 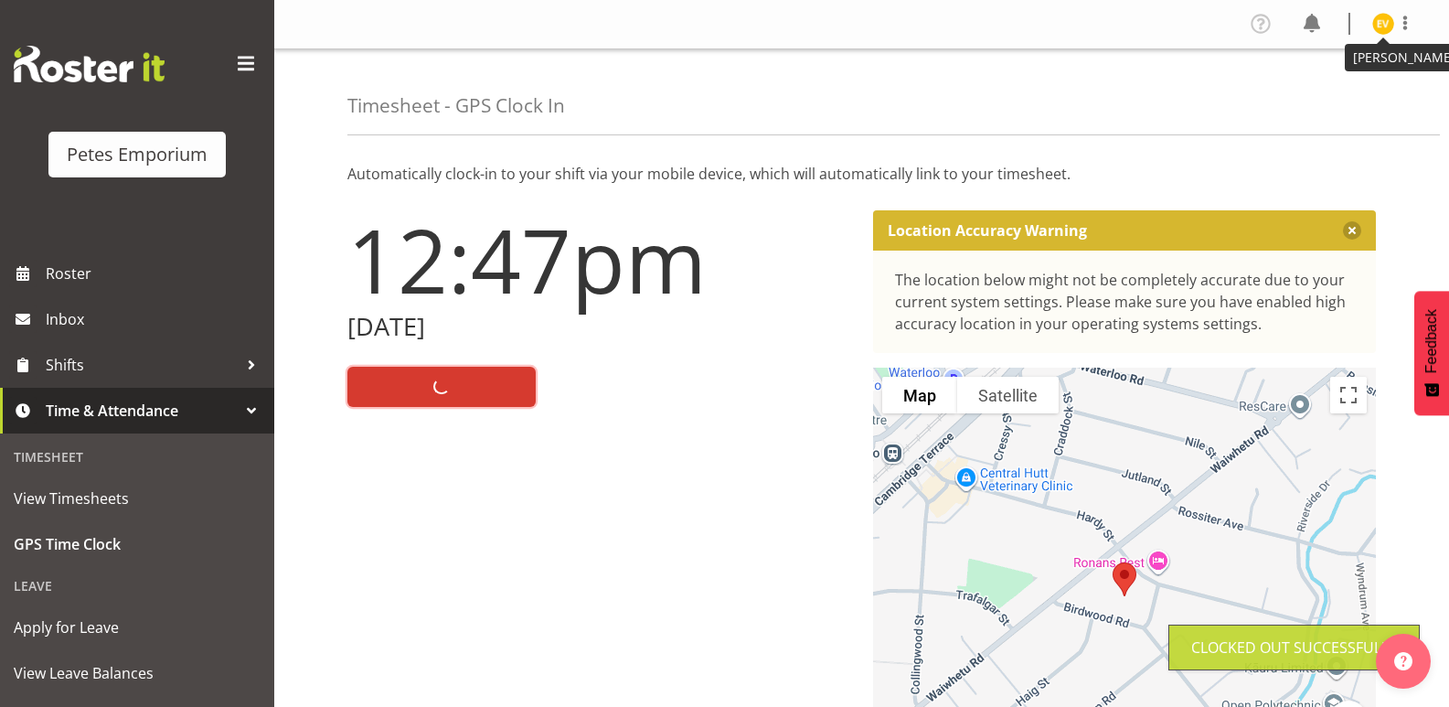 What do you see at coordinates (599, 260) in the screenshot?
I see `h1: 12:47pm` at bounding box center [599, 260].